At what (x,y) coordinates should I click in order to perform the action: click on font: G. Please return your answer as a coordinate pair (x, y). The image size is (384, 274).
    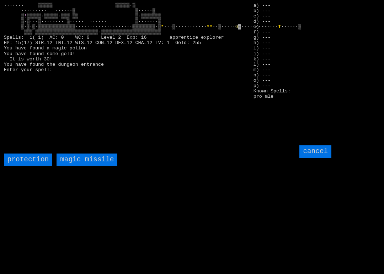
    Looking at the image, I should click on (237, 27).